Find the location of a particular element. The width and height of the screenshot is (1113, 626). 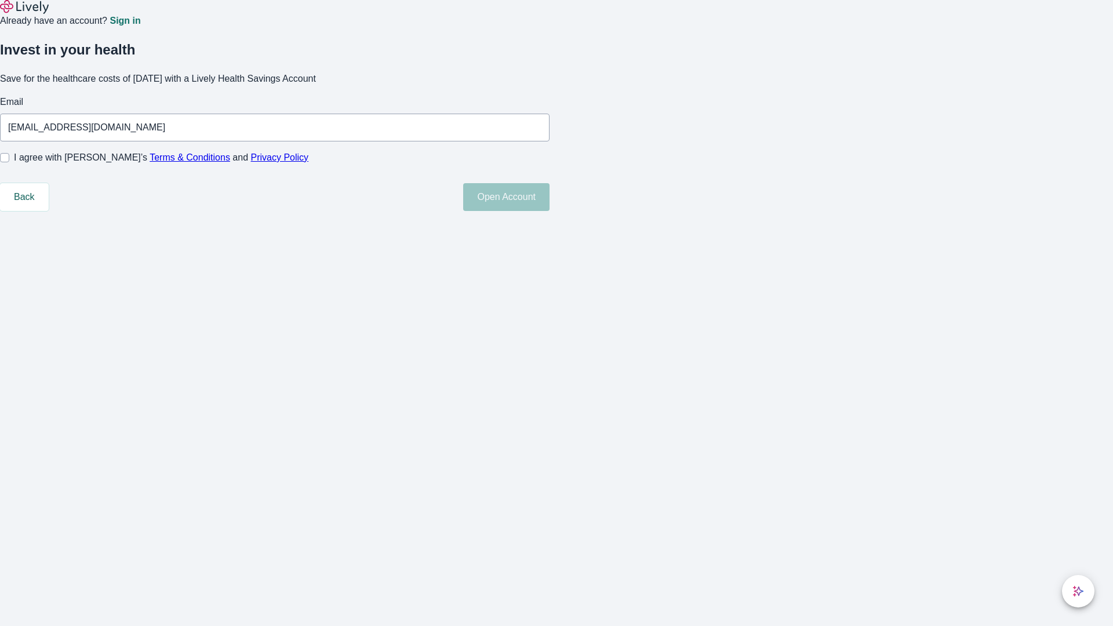

div: Sign in is located at coordinates (125, 21).